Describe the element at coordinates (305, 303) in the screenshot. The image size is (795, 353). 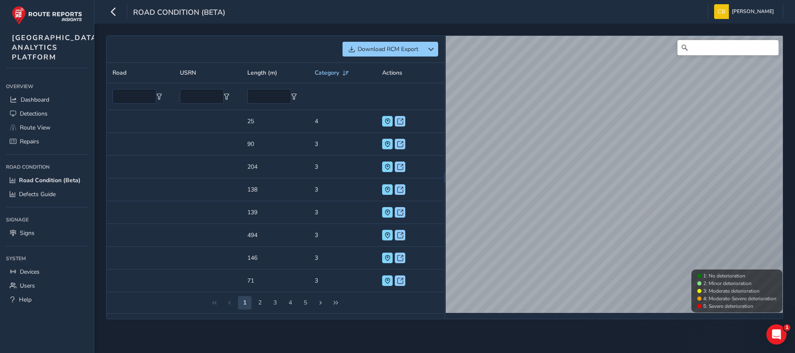
I see `button: Page 6` at that location.